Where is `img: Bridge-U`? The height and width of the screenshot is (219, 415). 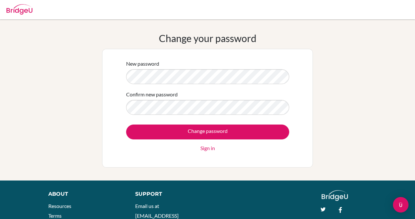
img: Bridge-U is located at coordinates (19, 9).